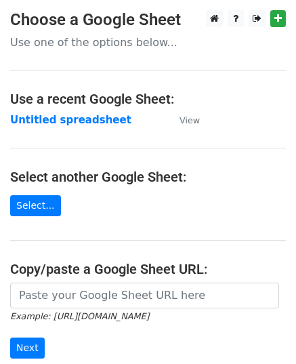 This screenshot has height=364, width=296. Describe the element at coordinates (35, 205) in the screenshot. I see `a: Select...` at that location.